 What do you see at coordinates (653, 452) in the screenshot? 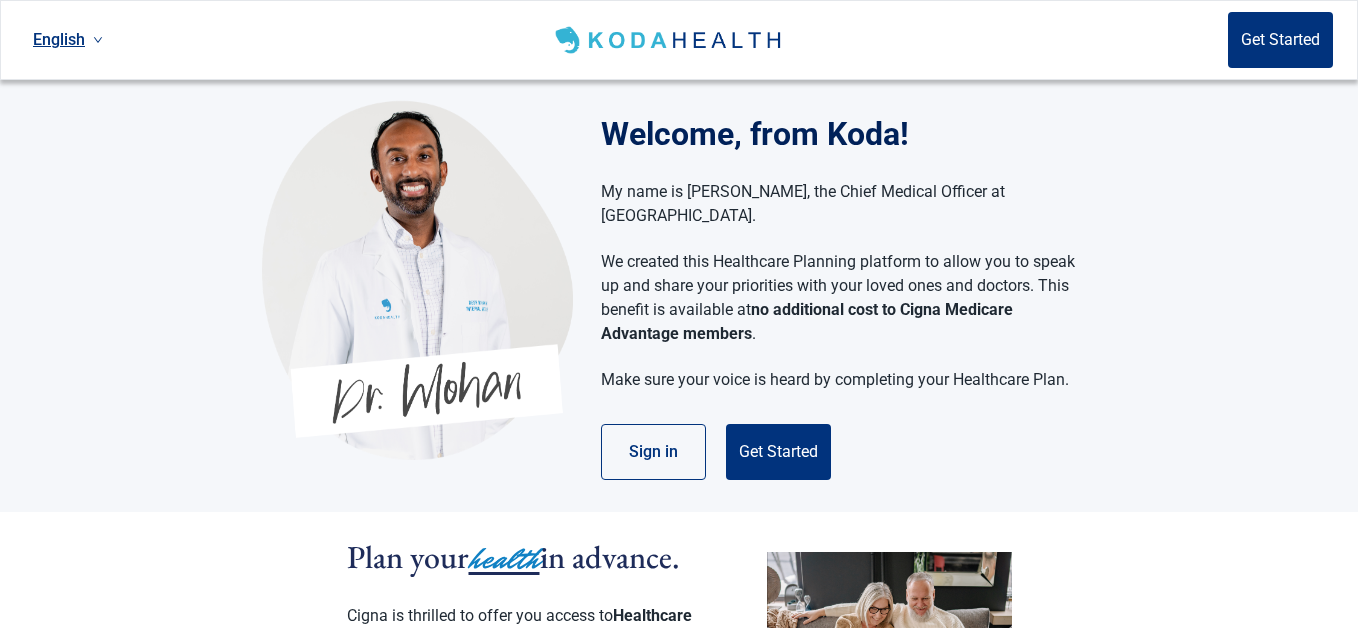
I see `button: Sign in` at bounding box center [653, 452].